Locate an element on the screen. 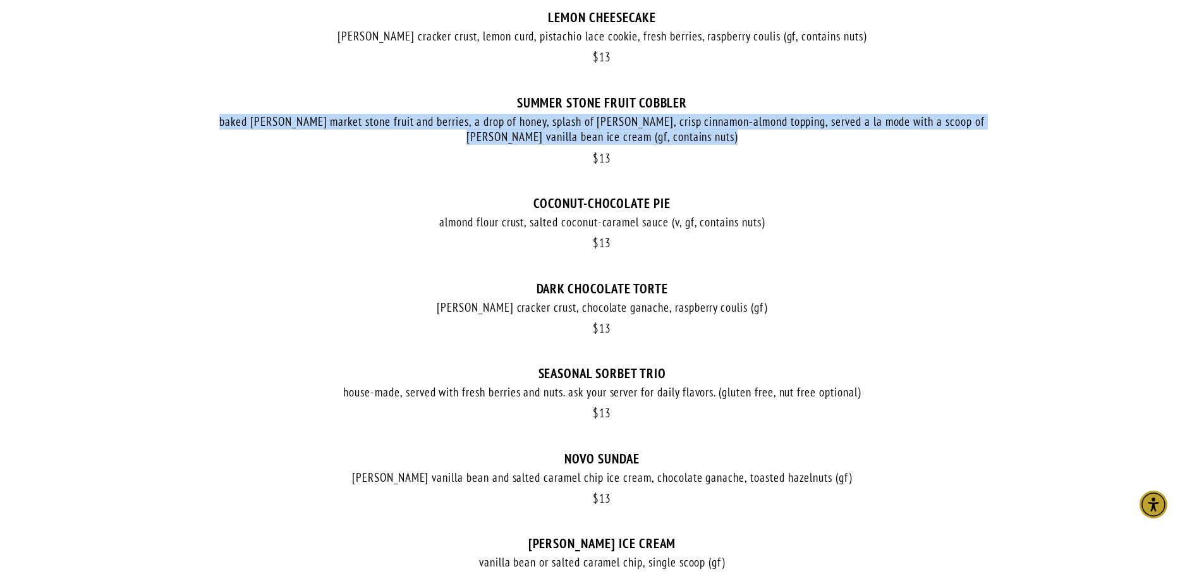  div: vanilla bean or salted caramel chip, single scoop (gf) is located at coordinates (602, 562).